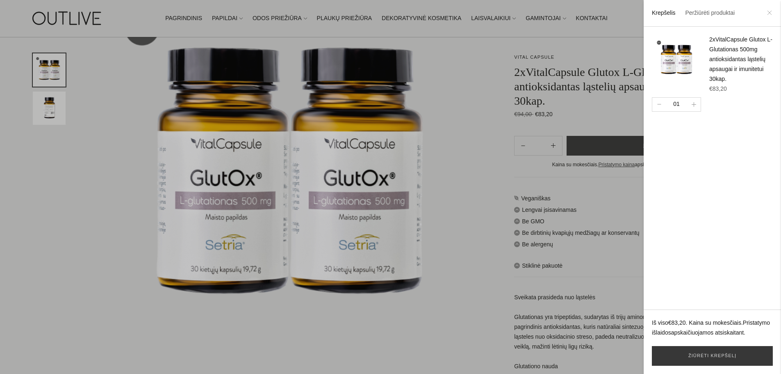  I want to click on img: VitalCapsule-Glutox-glutationas-outlive_1_d53ea90c-ea13-4943-b829-3cee4a6cc4fd_200x.png, so click(677, 59).